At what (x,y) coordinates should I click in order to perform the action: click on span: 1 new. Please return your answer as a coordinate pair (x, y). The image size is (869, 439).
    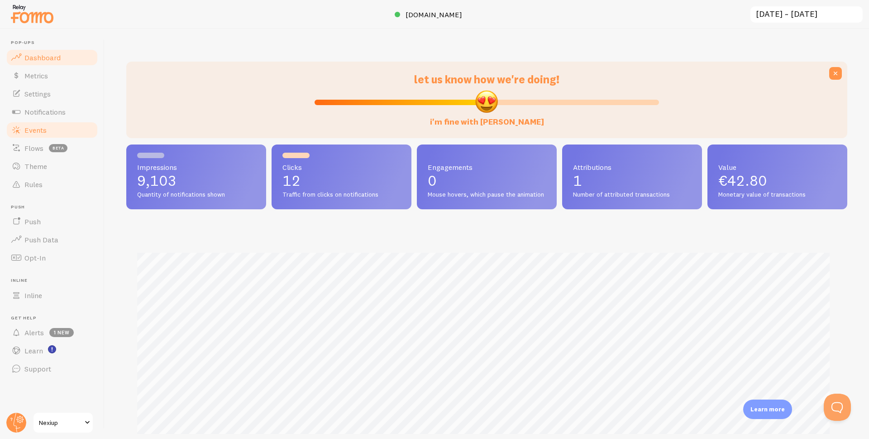
    Looking at the image, I should click on (62, 332).